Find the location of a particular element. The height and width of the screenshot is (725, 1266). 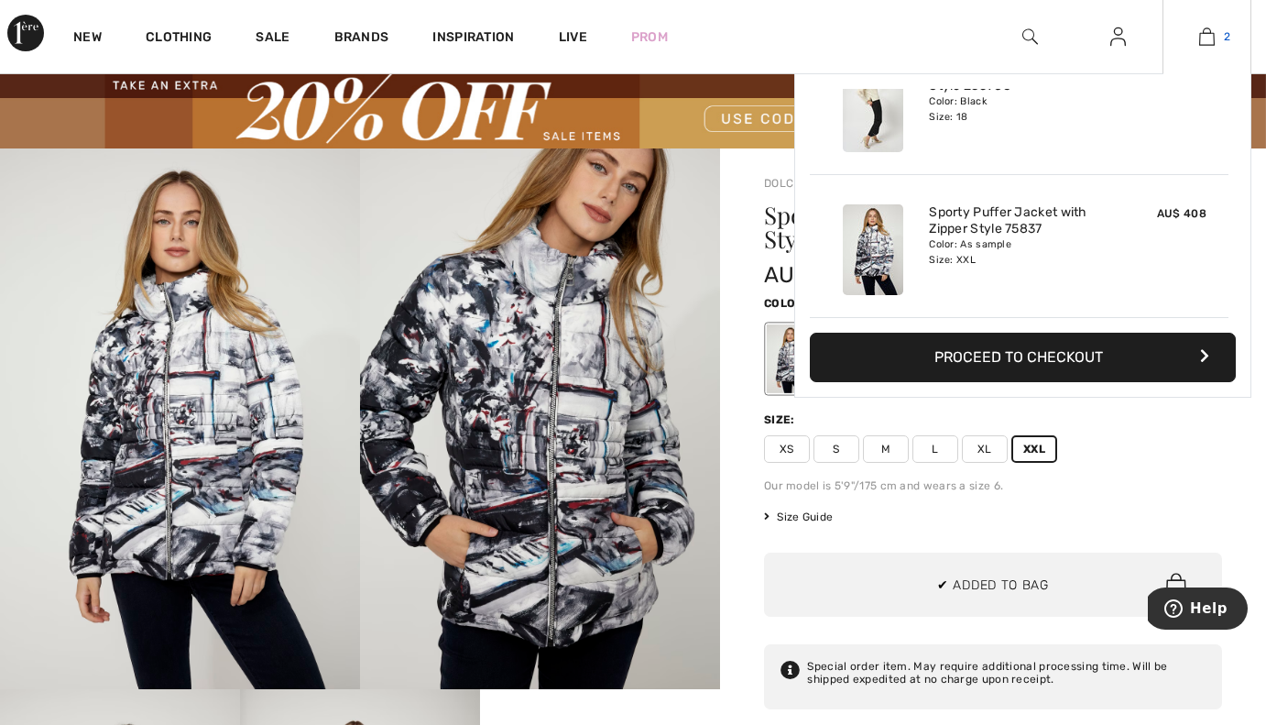

img: Bag.svg is located at coordinates (1176, 585).